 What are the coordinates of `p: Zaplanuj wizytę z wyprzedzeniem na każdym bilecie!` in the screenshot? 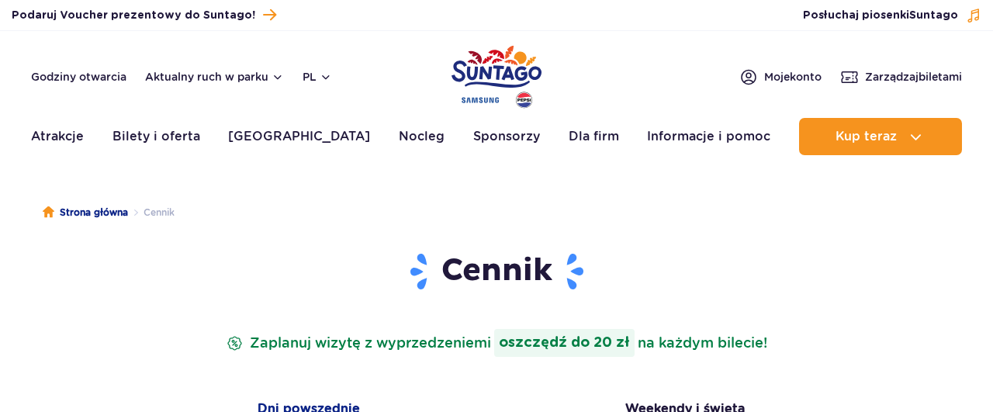 It's located at (497, 343).